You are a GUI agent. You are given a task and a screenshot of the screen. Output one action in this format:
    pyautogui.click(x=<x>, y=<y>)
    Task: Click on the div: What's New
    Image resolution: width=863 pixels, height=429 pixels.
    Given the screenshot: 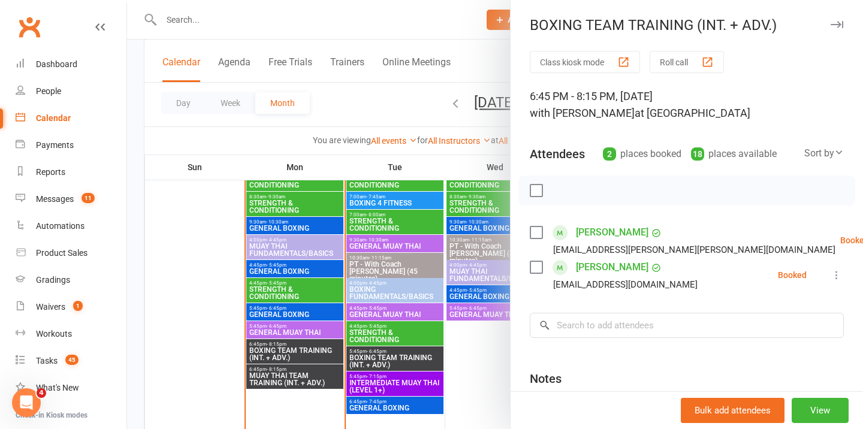 What is the action you would take?
    pyautogui.click(x=58, y=388)
    